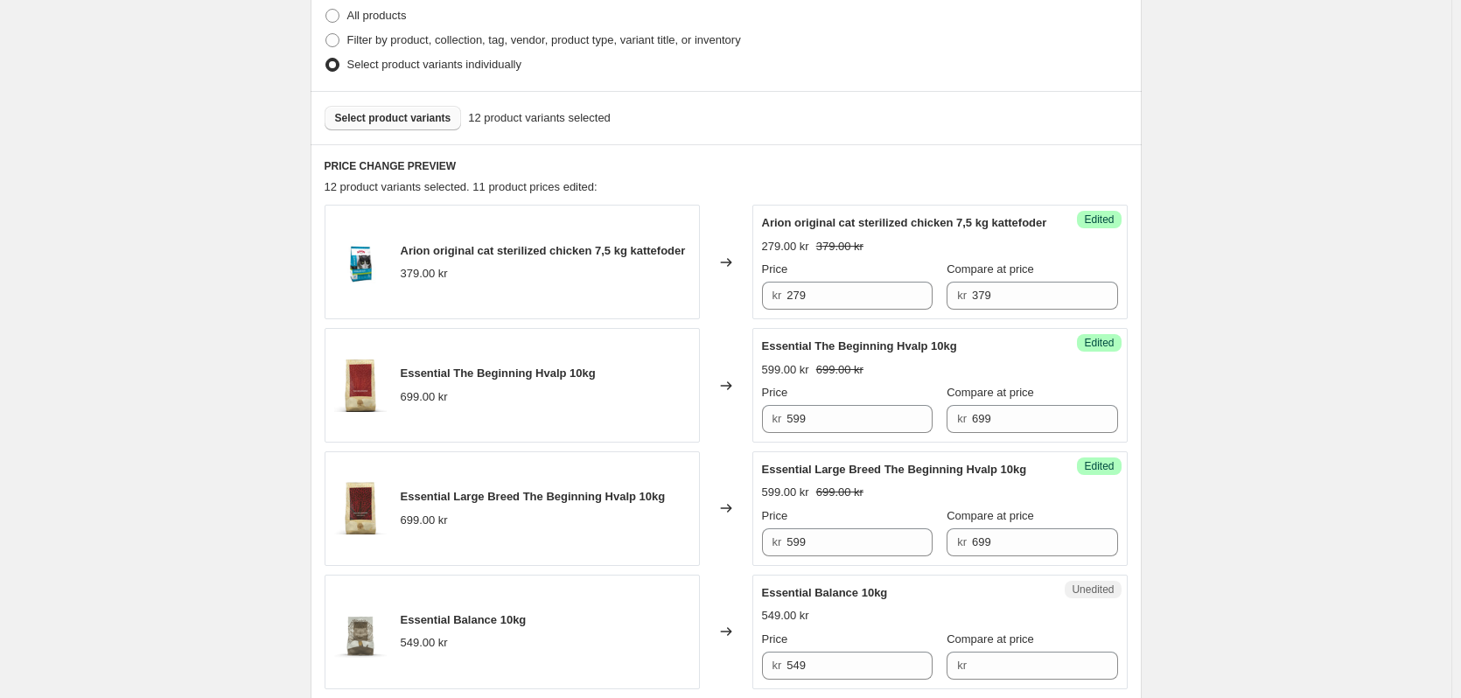 The image size is (1461, 698). I want to click on span: 12 product variants selected. 11 product prices edited:, so click(461, 186).